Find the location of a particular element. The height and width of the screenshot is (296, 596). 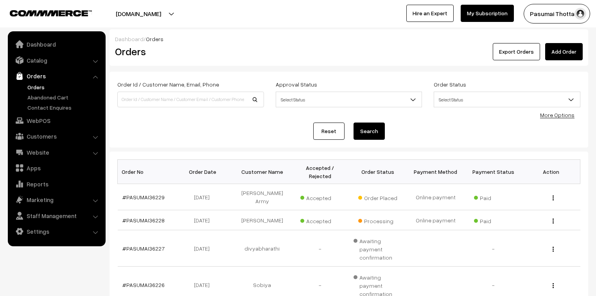

img: user is located at coordinates (580, 14).